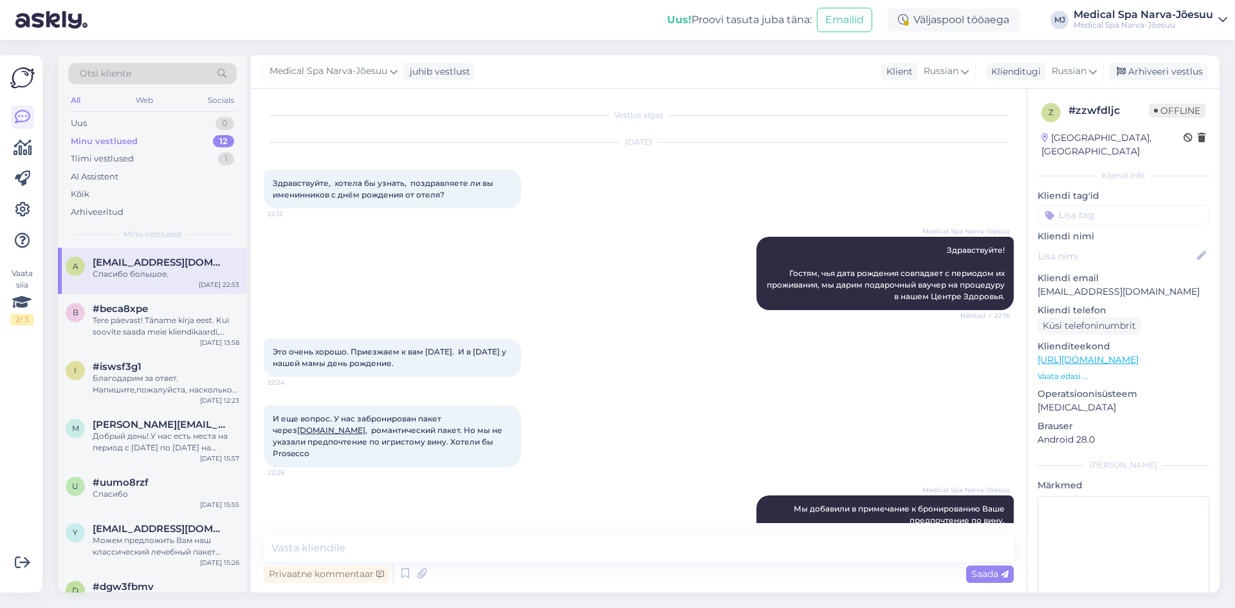  What do you see at coordinates (1124, 236) in the screenshot?
I see `p: Kliendi nimi` at bounding box center [1124, 236].